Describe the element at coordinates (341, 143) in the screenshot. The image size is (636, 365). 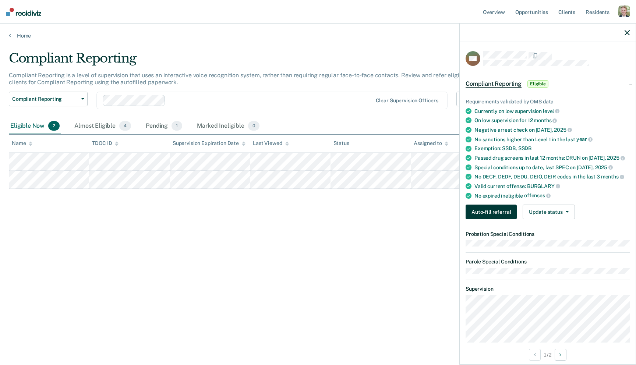
I see `div: Status` at that location.